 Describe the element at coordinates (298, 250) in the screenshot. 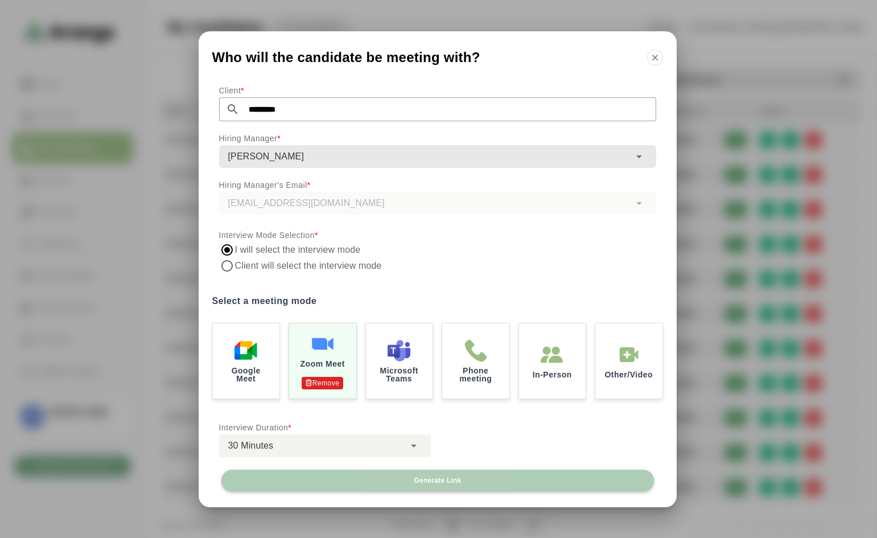

I see `label: I will select the interview mode` at that location.